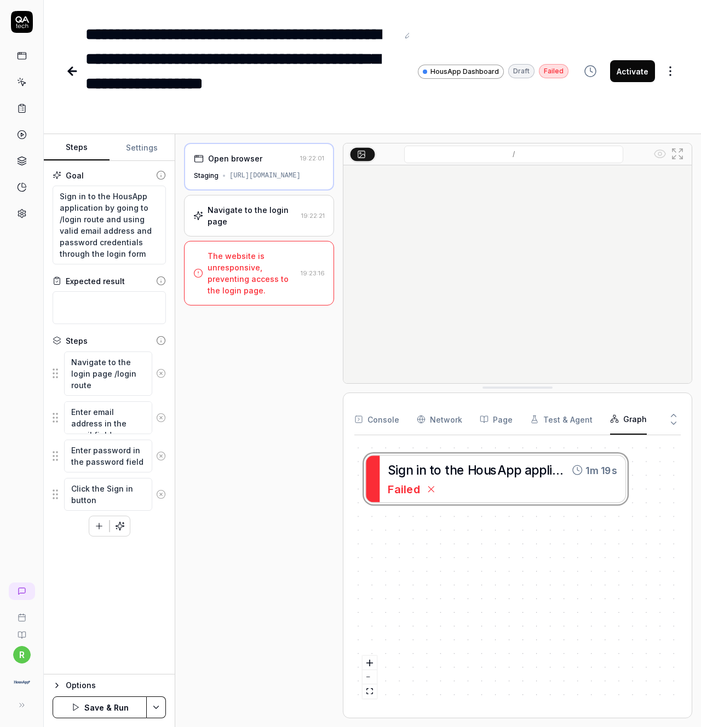  I want to click on a: Documentation, so click(21, 631).